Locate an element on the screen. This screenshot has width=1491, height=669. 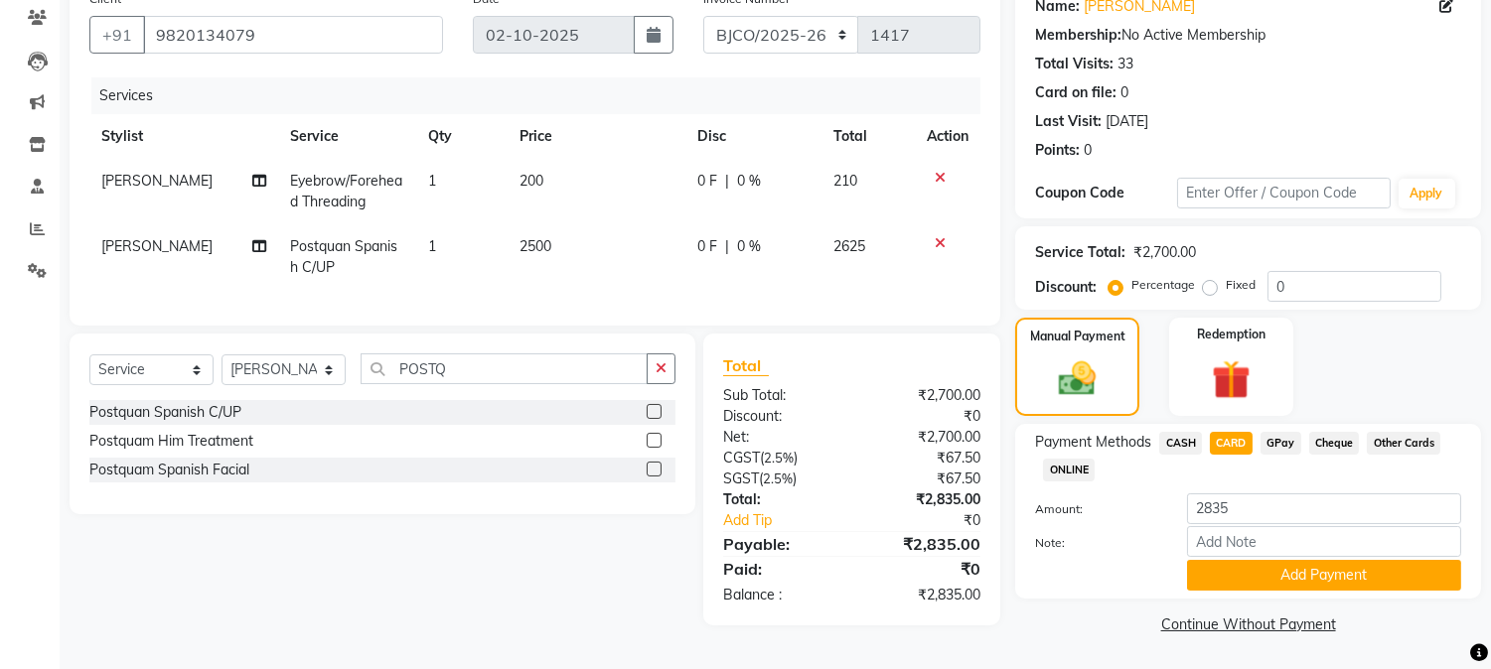
div: Points: is located at coordinates (1057, 150).